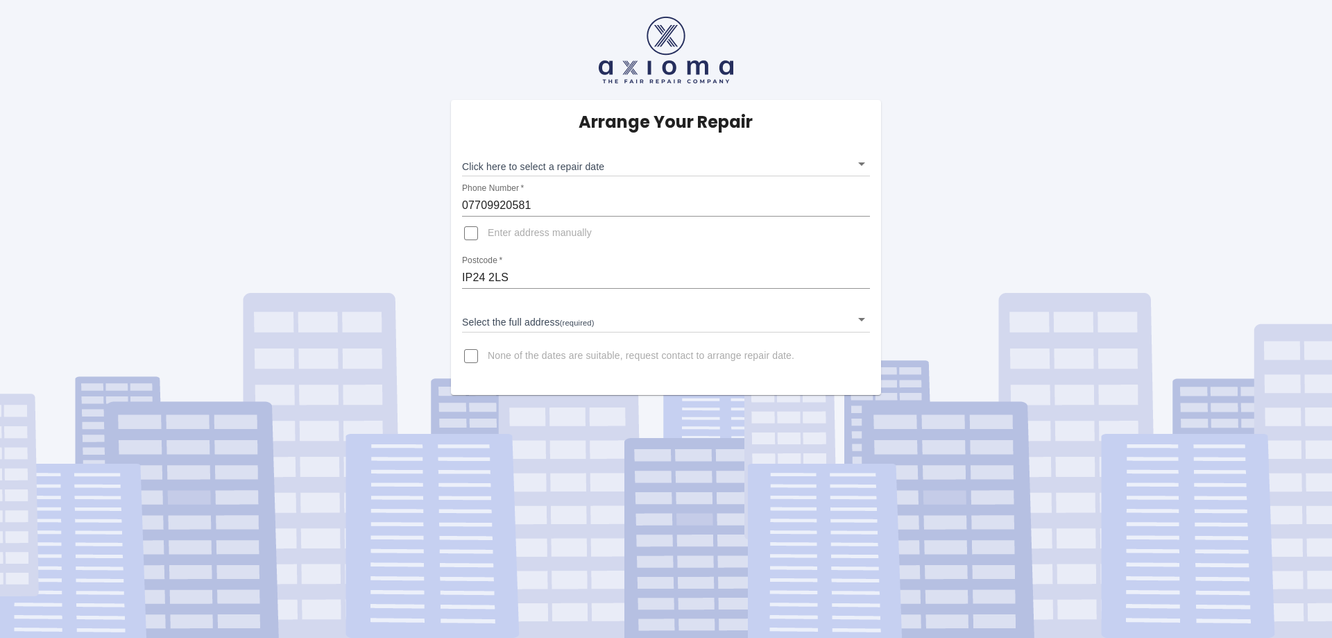  What do you see at coordinates (540, 233) in the screenshot?
I see `span: Enter address manually` at bounding box center [540, 233].